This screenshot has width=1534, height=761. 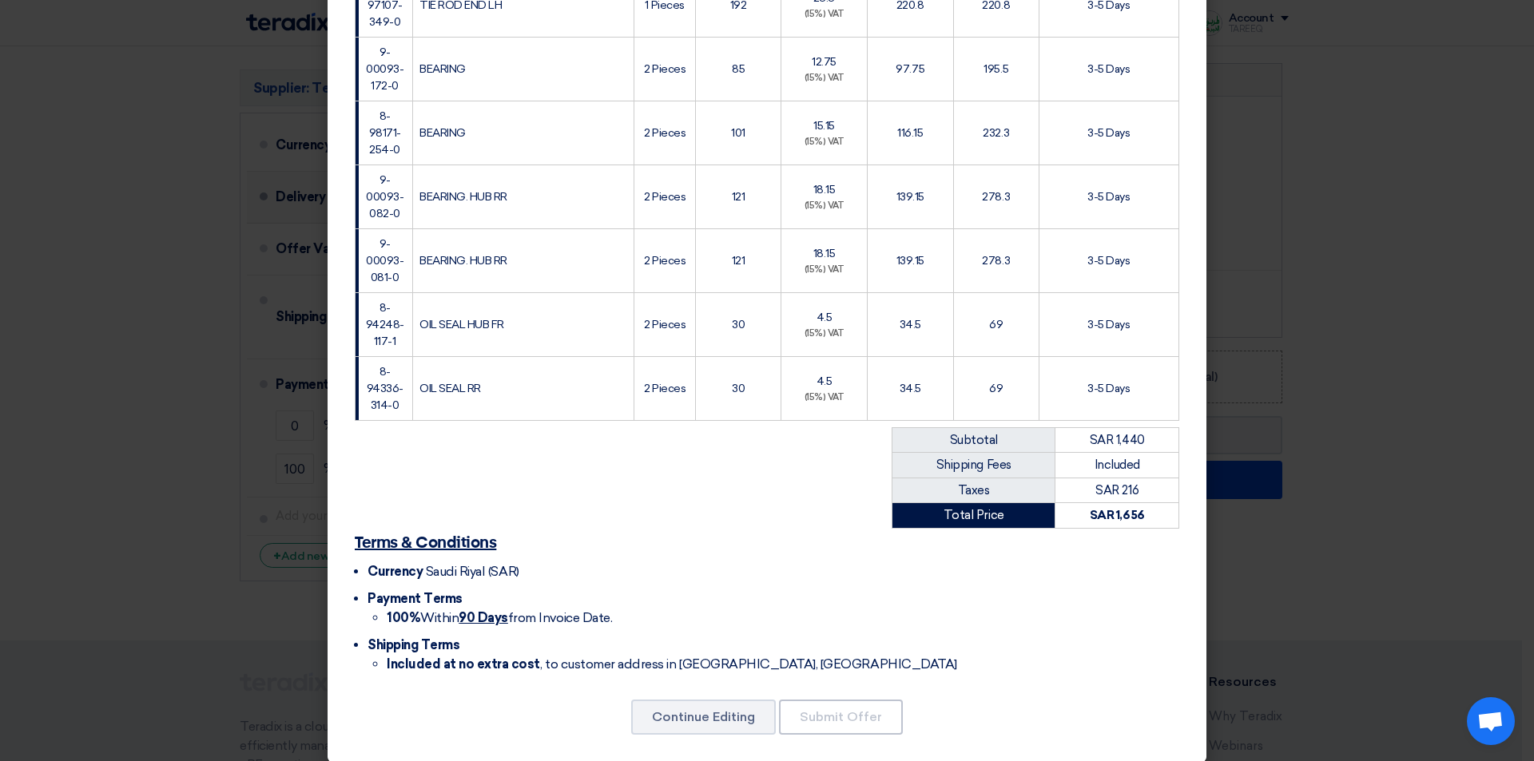 I want to click on td: Shipping Fees, so click(x=974, y=466).